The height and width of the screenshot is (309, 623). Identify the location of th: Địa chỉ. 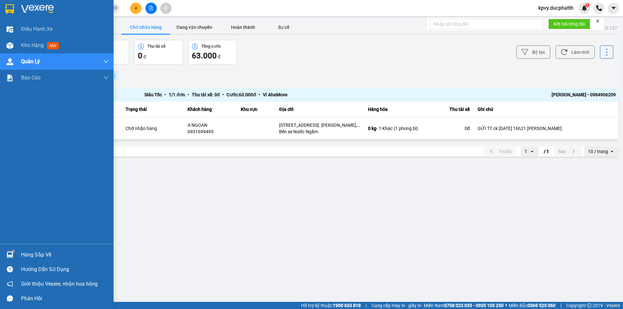
(319, 109).